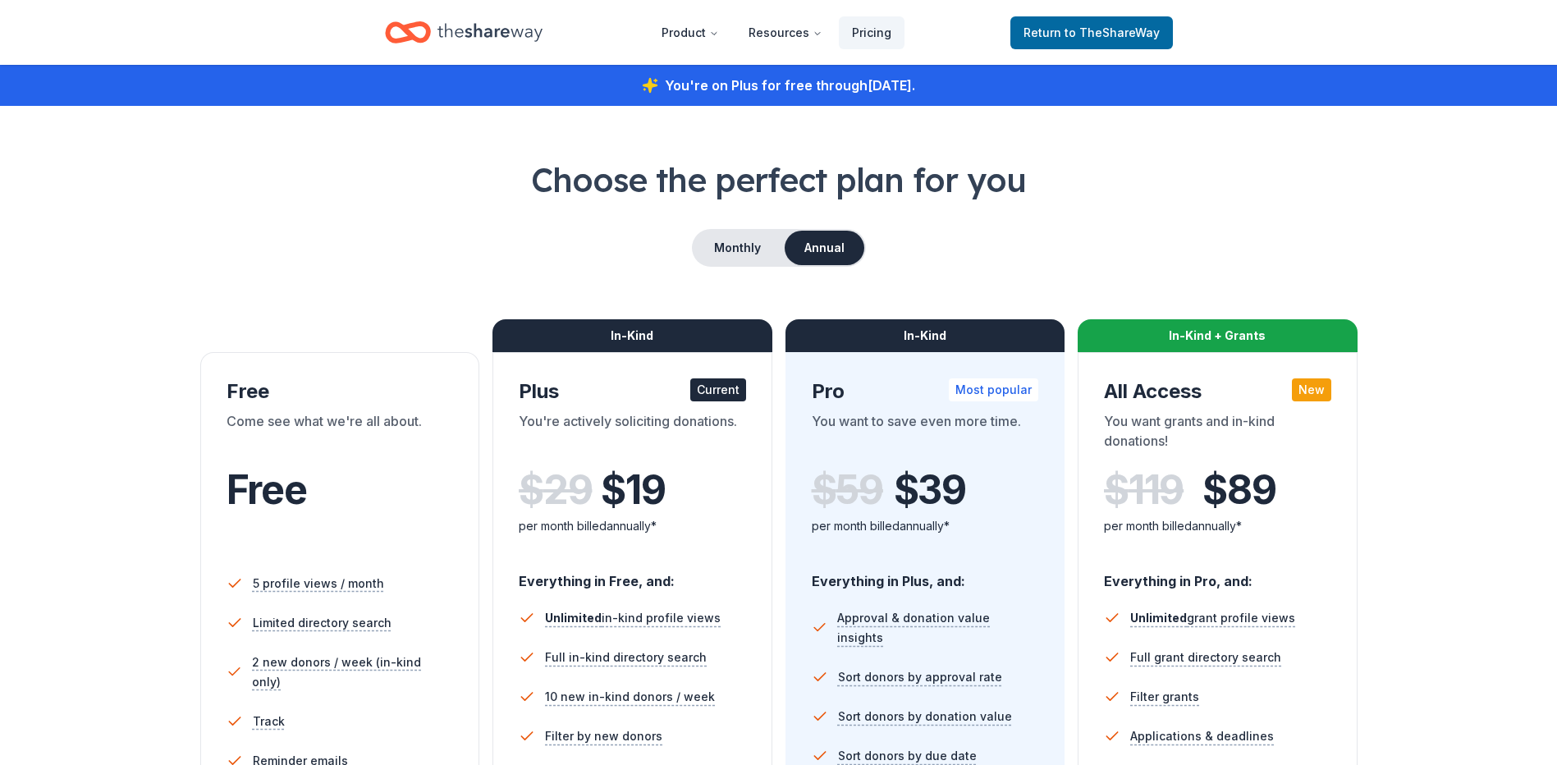 The image size is (1557, 765). I want to click on div: Pro, so click(925, 391).